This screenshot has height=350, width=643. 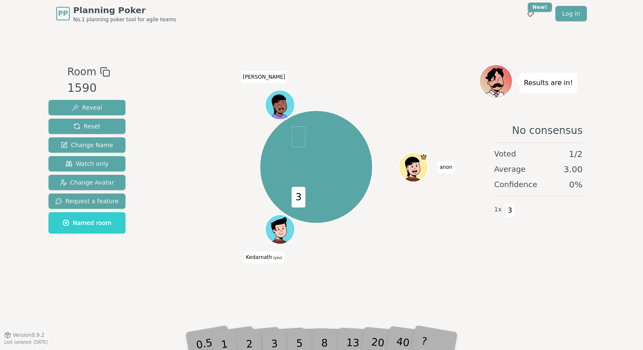 What do you see at coordinates (62, 14) in the screenshot?
I see `span: PP` at bounding box center [62, 14].